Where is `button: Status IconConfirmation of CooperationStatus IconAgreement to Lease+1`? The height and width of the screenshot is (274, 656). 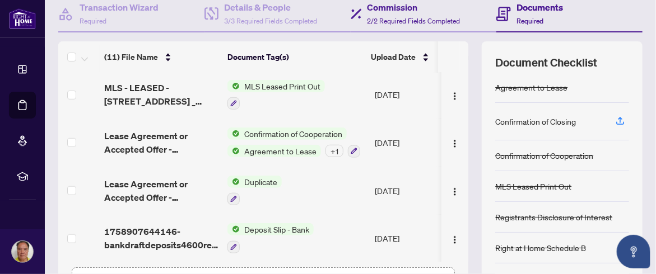
button: Status IconConfirmation of CooperationStatus IconAgreement to Lease+1 is located at coordinates (294, 143).